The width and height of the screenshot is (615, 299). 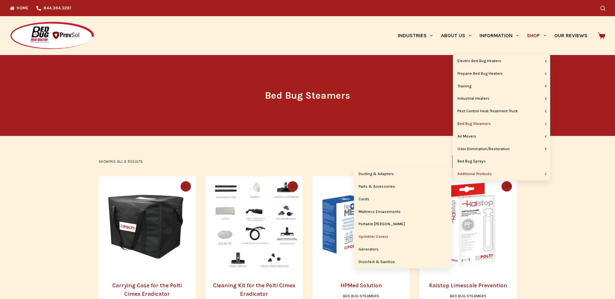 What do you see at coordinates (415, 36) in the screenshot?
I see `a: Industries` at bounding box center [415, 36].